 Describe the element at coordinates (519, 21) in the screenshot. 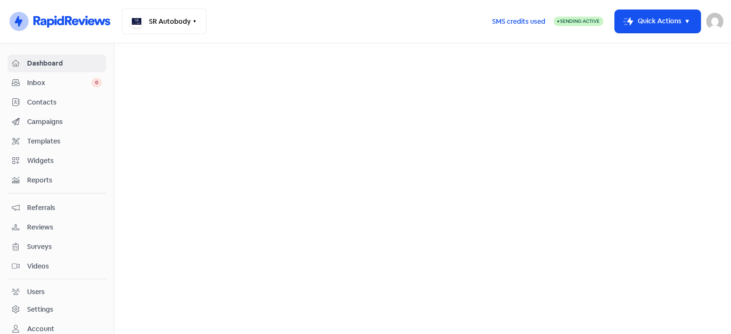

I see `span: SMS credits used` at that location.